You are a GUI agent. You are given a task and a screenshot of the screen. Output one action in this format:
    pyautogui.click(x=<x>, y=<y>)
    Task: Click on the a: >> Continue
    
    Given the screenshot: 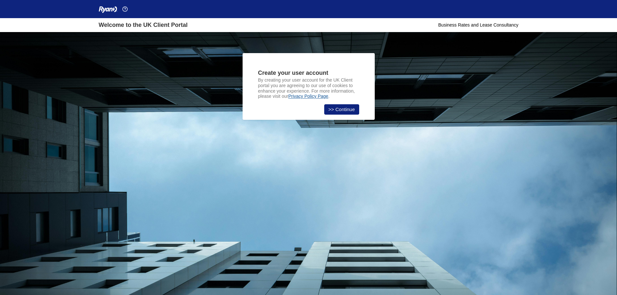 What is the action you would take?
    pyautogui.click(x=342, y=109)
    